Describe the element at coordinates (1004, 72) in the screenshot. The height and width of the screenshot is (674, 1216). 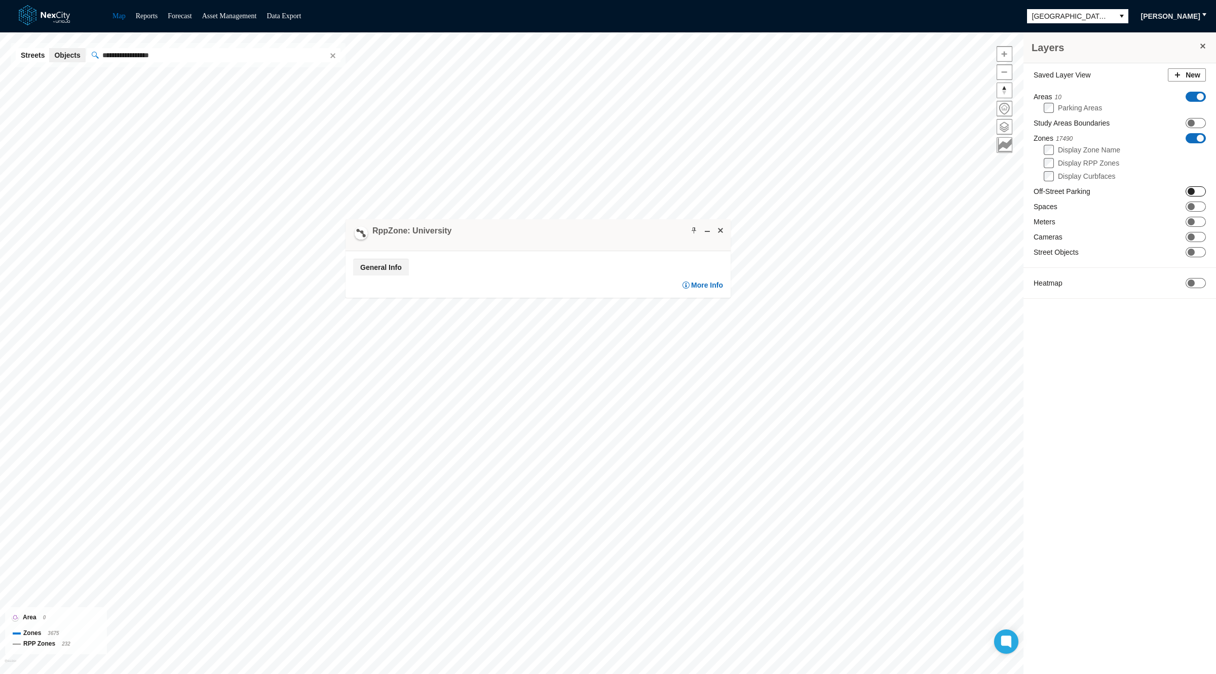
I see `button: Zoom out` at that location.